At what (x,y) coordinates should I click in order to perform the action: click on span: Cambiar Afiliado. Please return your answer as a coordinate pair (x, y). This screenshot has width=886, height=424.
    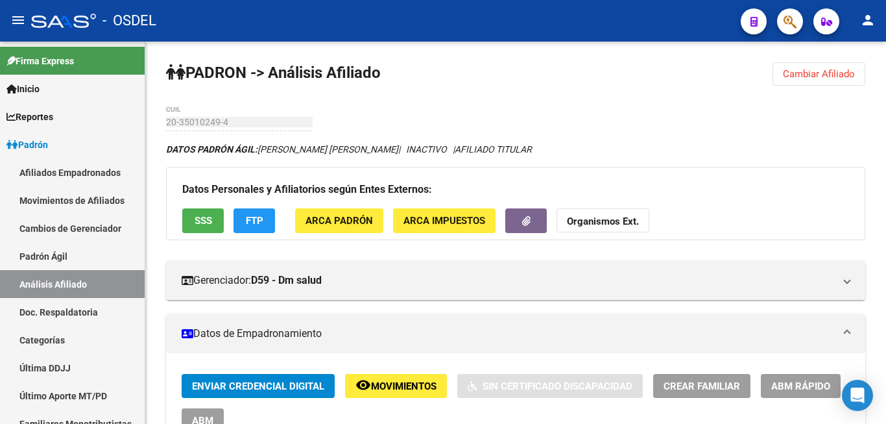
    Looking at the image, I should click on (819, 74).